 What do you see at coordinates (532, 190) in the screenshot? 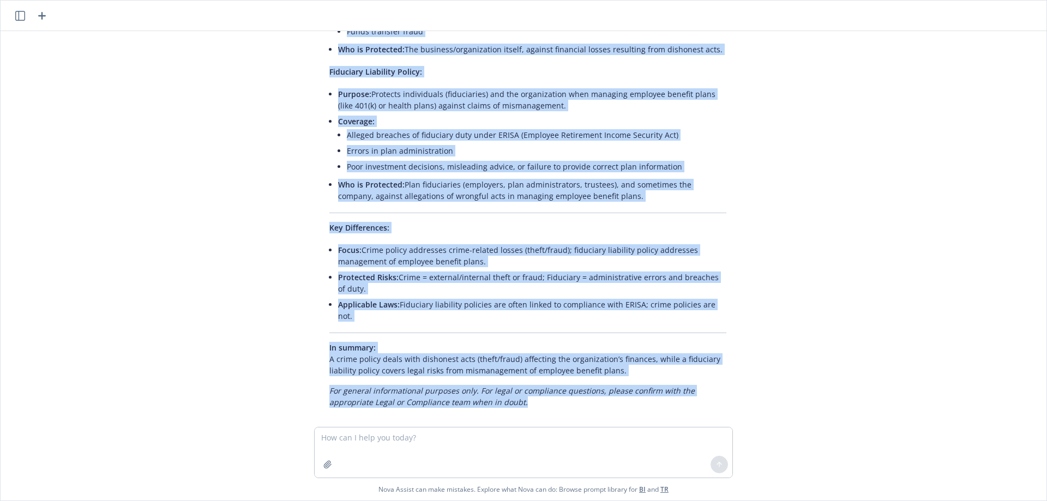
I see `li: Plan fiduciaries (employers, plan administrators, trustees), and sometimes the company, against a...` at bounding box center [532, 190].